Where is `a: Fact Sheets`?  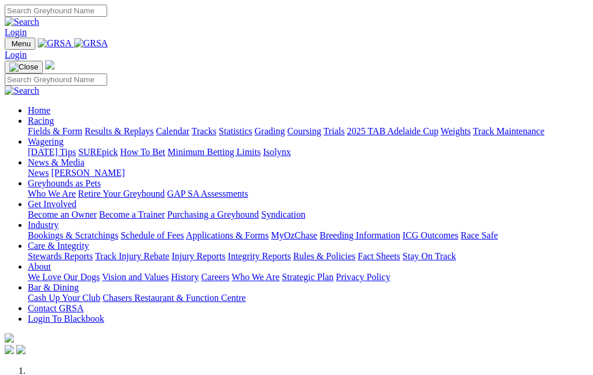
a: Fact Sheets is located at coordinates (379, 256).